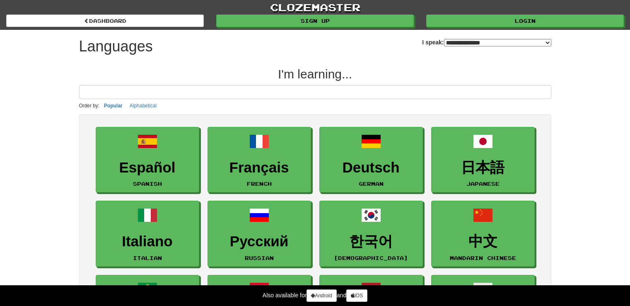  What do you see at coordinates (259, 159) in the screenshot?
I see `a: FrançaisFrench` at bounding box center [259, 159].